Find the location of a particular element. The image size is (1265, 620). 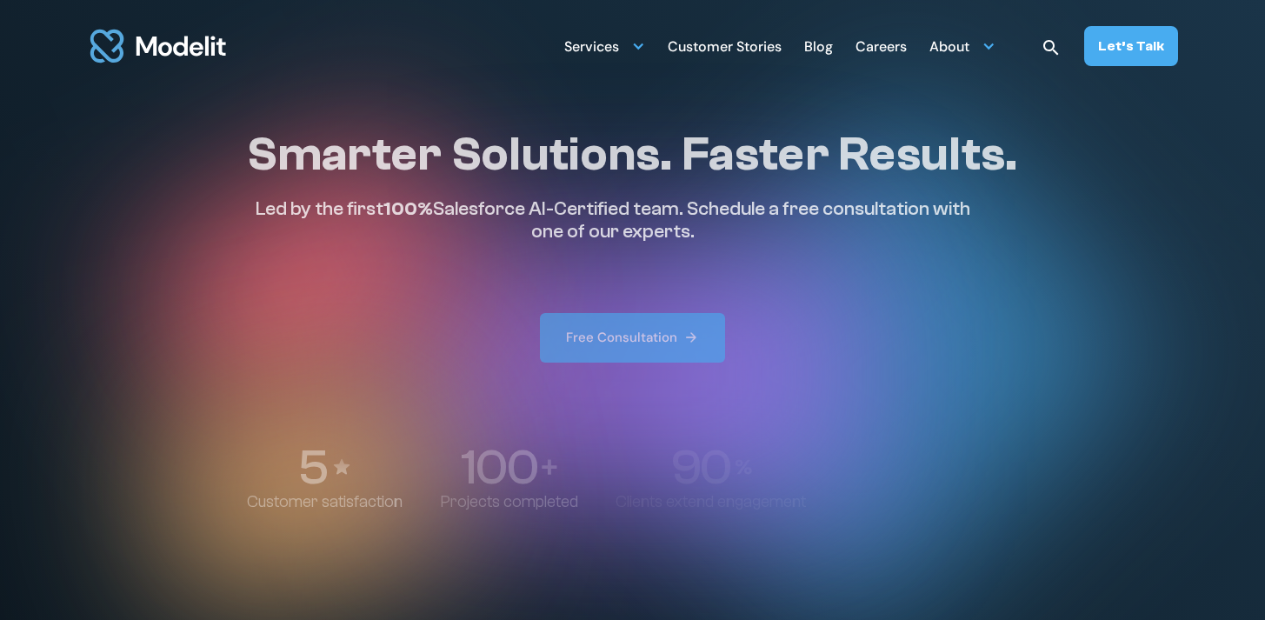

div: Let’s Talk is located at coordinates (1131, 46).